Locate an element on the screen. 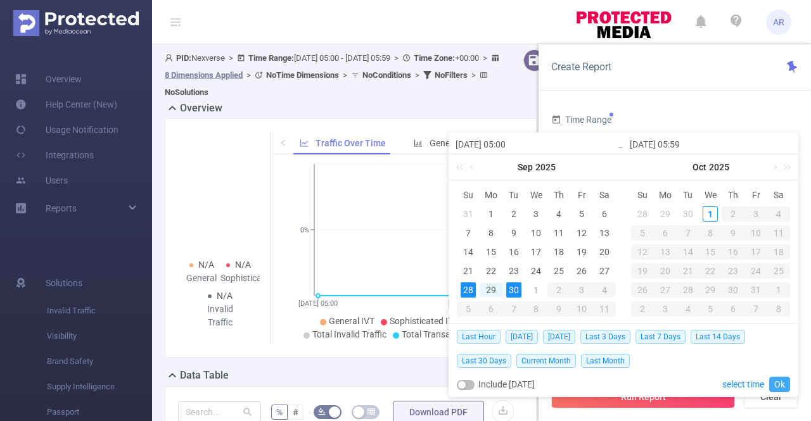 The height and width of the screenshot is (421, 811). th: Sat is located at coordinates (779, 195).